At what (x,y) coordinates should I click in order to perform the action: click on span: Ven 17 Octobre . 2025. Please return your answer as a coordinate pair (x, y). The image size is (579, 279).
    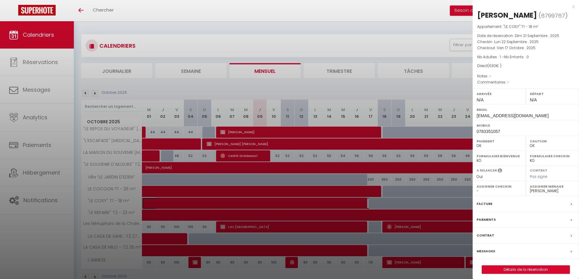
    Looking at the image, I should click on (516, 48).